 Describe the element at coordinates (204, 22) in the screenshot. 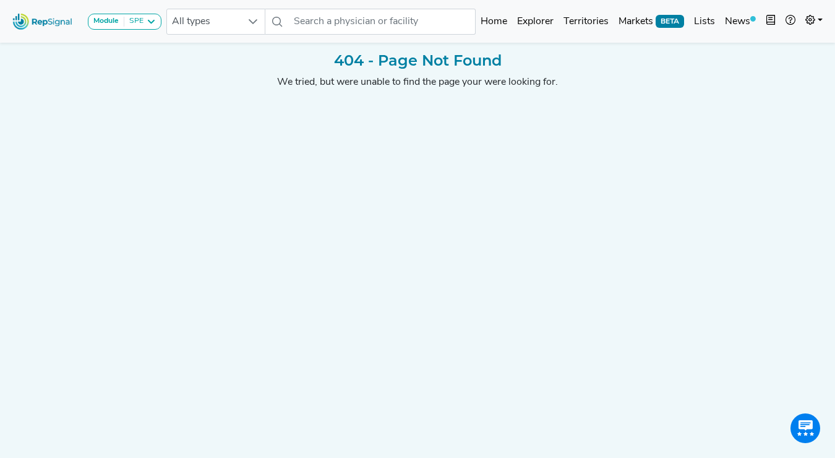

I see `span: All types` at that location.